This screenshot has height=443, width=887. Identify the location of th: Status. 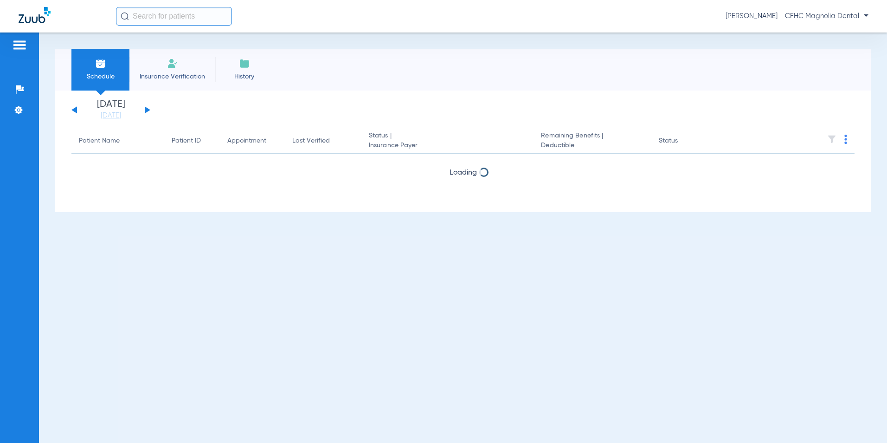
(683, 141).